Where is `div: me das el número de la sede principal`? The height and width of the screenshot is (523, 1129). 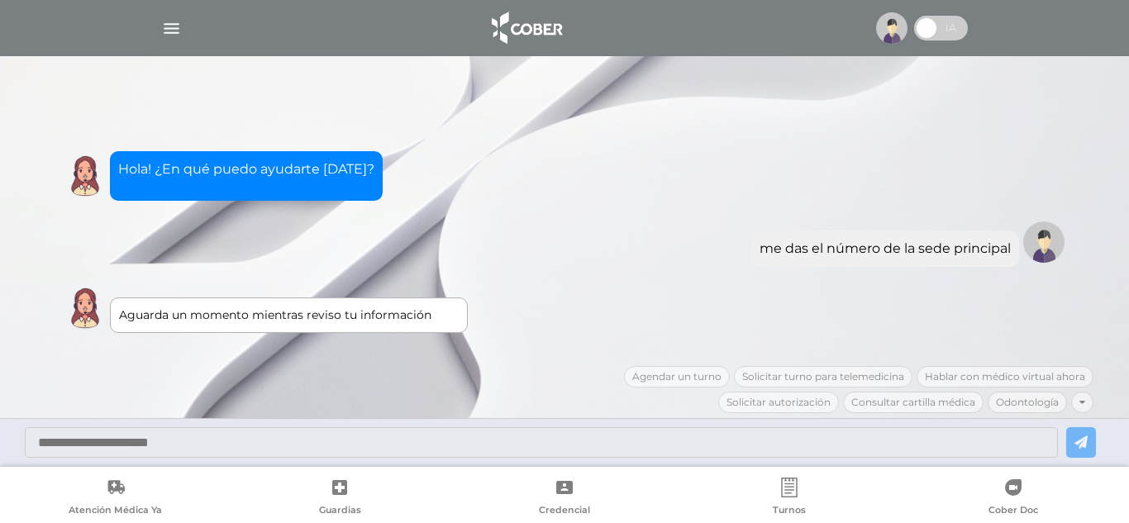
div: me das el número de la sede principal is located at coordinates (885, 249).